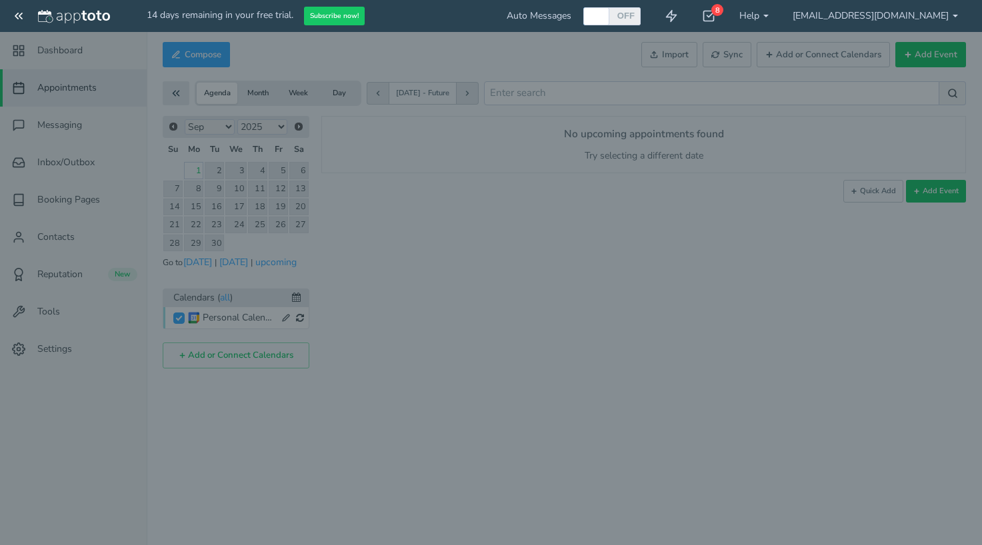  Describe the element at coordinates (717, 10) in the screenshot. I see `div: 8` at that location.